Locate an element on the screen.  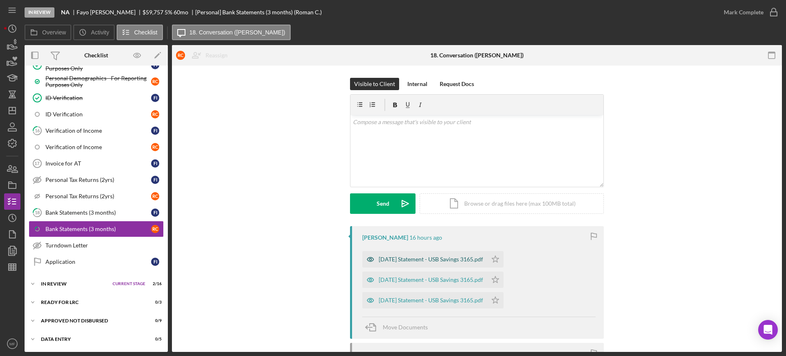
a: Personal Tax Returns (2yrs)RC is located at coordinates (96, 196).